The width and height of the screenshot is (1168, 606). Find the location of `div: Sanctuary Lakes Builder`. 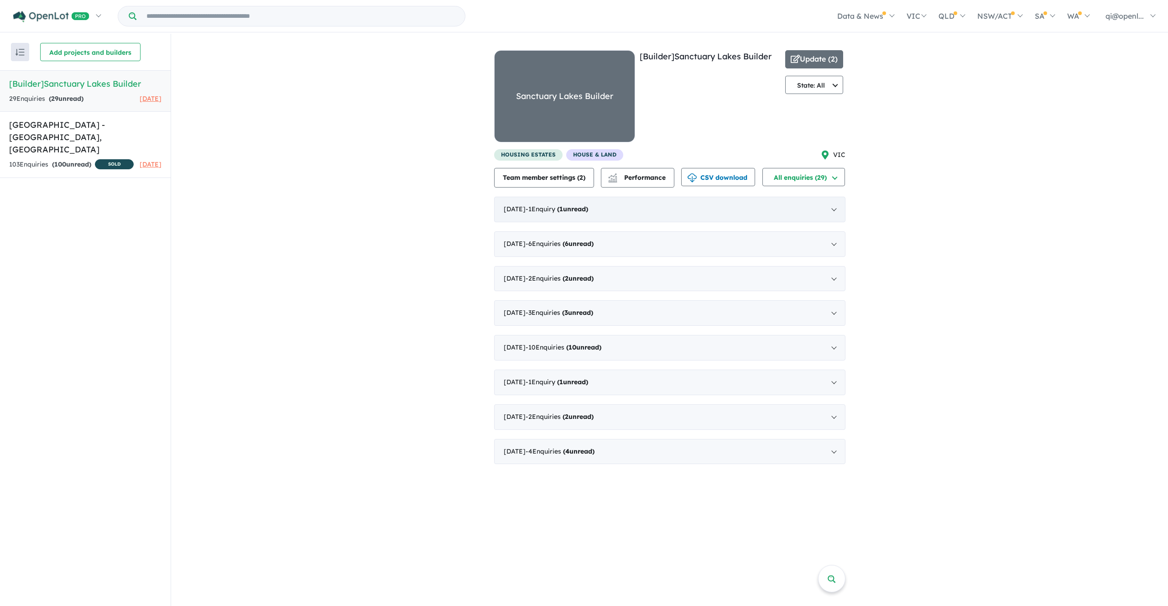

div: Sanctuary Lakes Builder is located at coordinates (565, 96).